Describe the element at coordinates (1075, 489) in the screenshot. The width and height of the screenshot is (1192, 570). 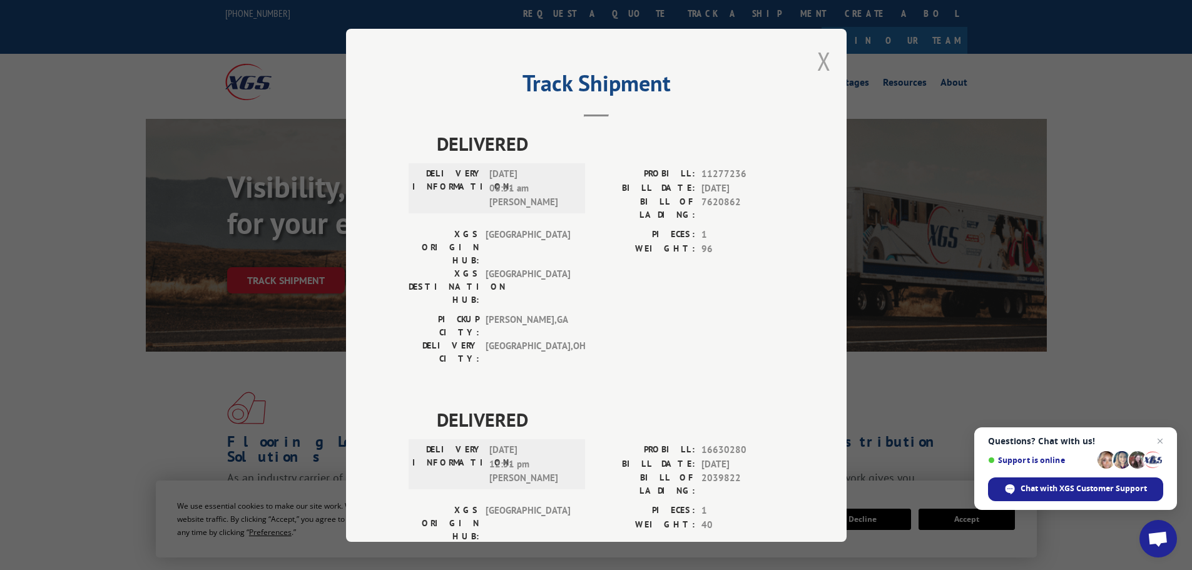
I see `div: Chat with XGS Customer Support` at that location.